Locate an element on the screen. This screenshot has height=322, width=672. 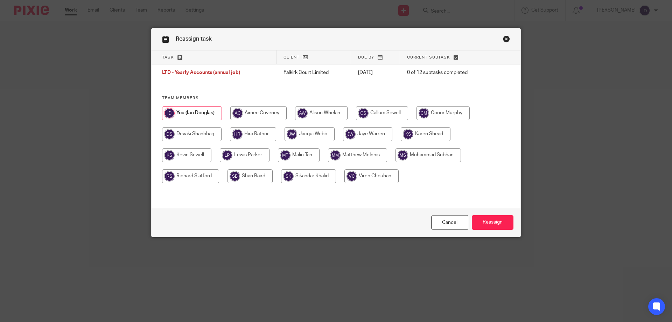
h4: Team members is located at coordinates (336, 98).